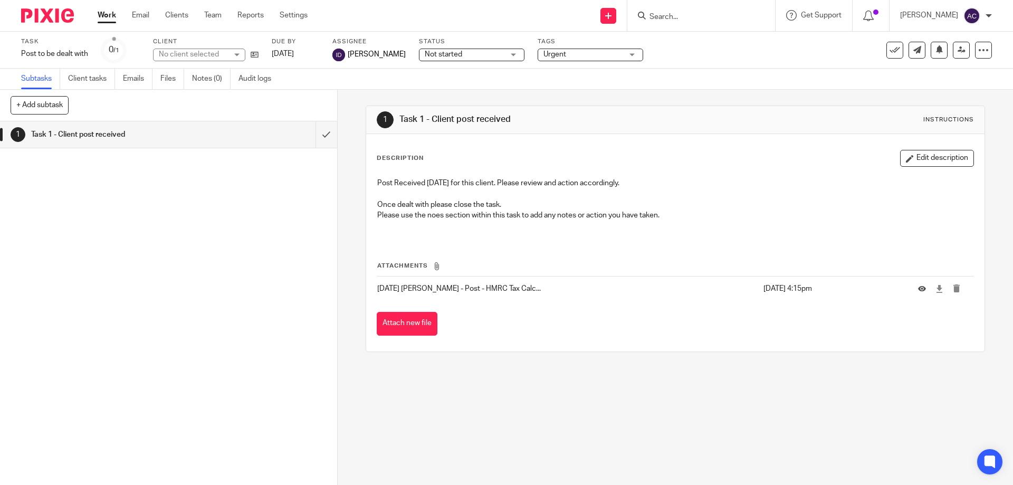 This screenshot has width=1013, height=485. Describe the element at coordinates (675, 205) in the screenshot. I see `p: Once dealt with please close the task.` at that location.